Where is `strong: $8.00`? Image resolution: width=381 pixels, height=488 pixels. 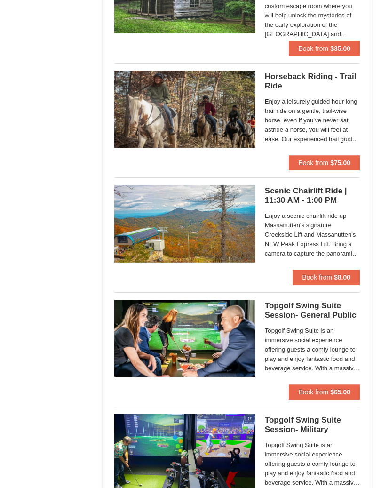
strong: $8.00 is located at coordinates (342, 277).